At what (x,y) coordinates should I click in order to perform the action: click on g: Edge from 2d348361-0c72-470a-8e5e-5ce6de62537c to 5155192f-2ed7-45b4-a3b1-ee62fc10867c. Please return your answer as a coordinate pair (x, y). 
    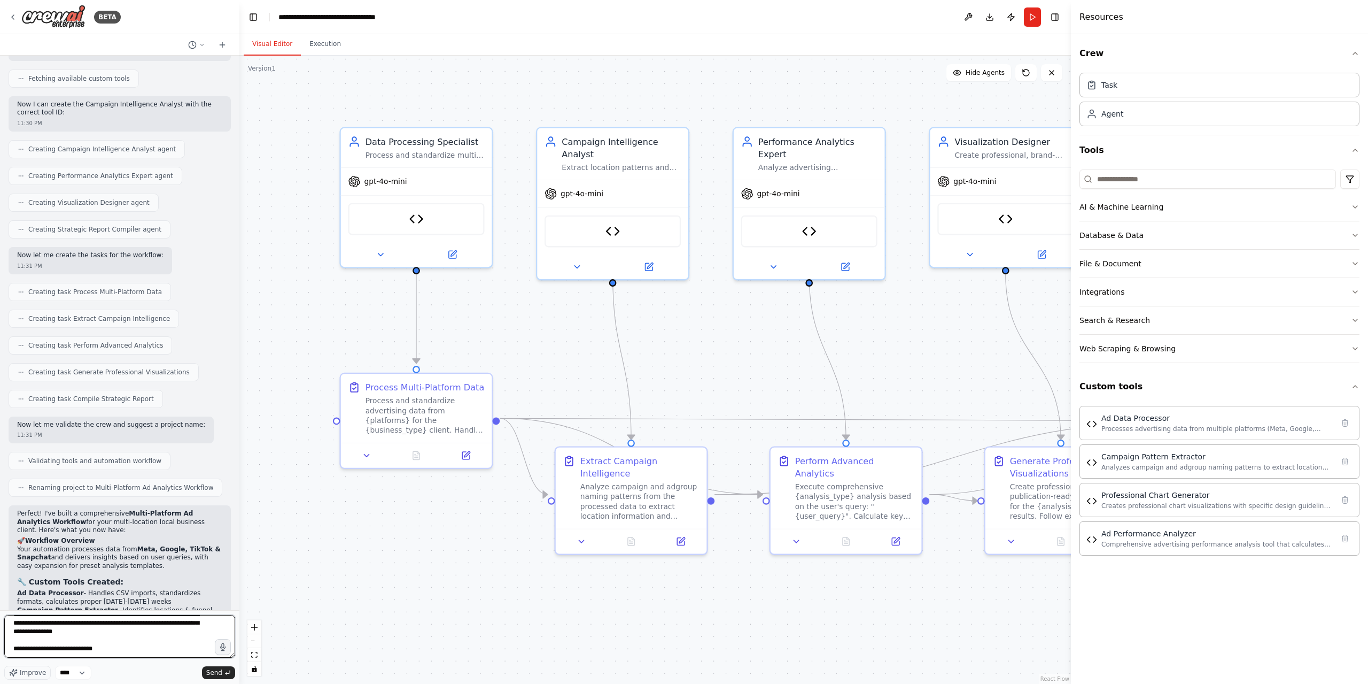
    Looking at the image, I should click on (622, 357).